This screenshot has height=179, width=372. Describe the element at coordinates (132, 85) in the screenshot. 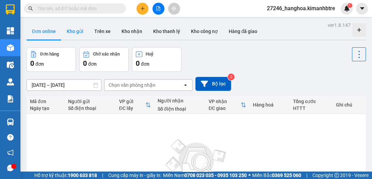

I see `div: Chọn văn phòng nhận` at that location.